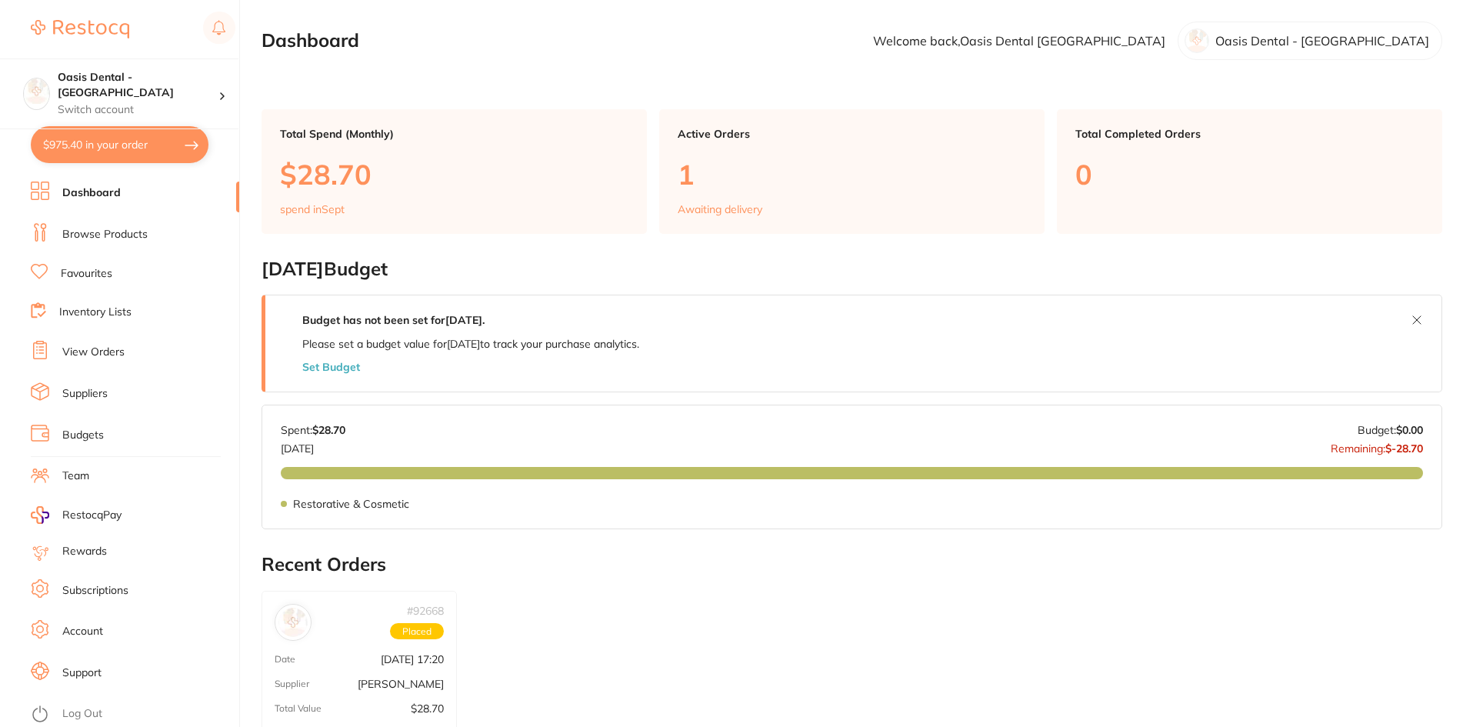 The width and height of the screenshot is (1473, 727). Describe the element at coordinates (298, 708) in the screenshot. I see `p: Total Value` at that location.